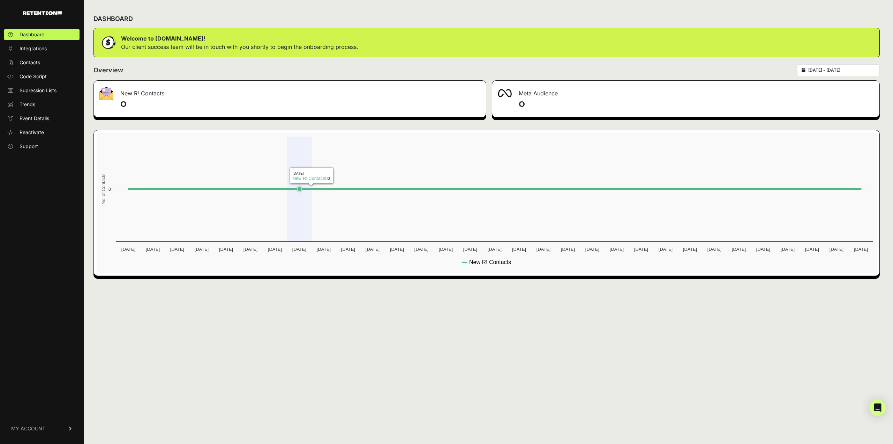 The width and height of the screenshot is (893, 444). Describe the element at coordinates (42, 132) in the screenshot. I see `a: Reactivate` at that location.